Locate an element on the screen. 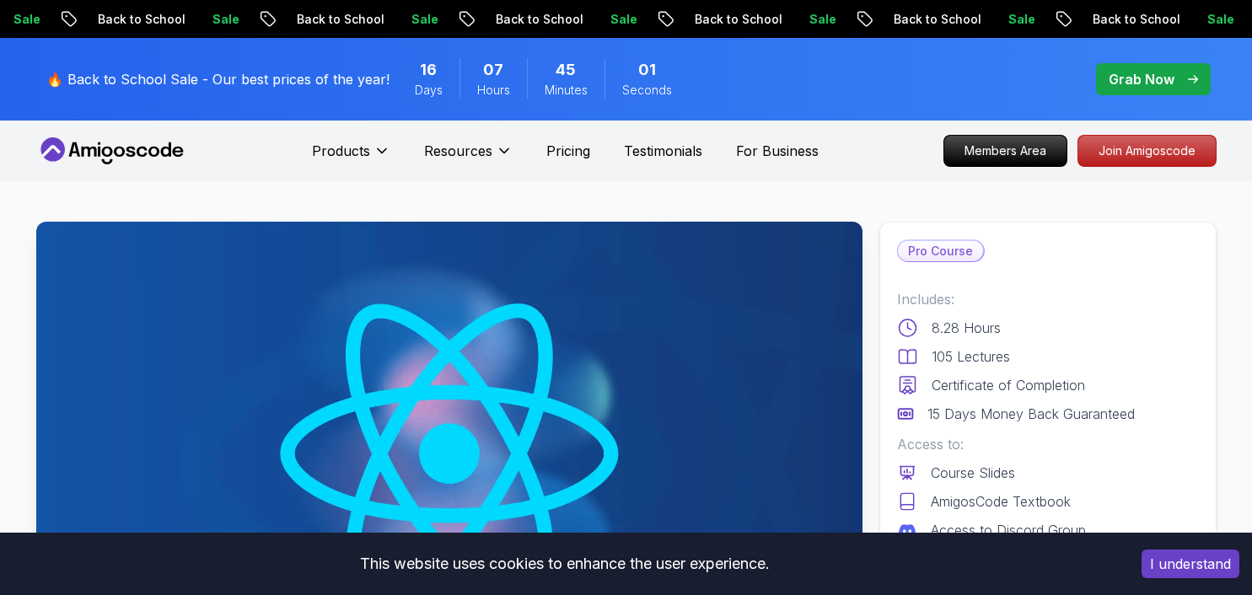 Image resolution: width=1252 pixels, height=595 pixels. p: AmigosCode Textbook is located at coordinates (1001, 502).